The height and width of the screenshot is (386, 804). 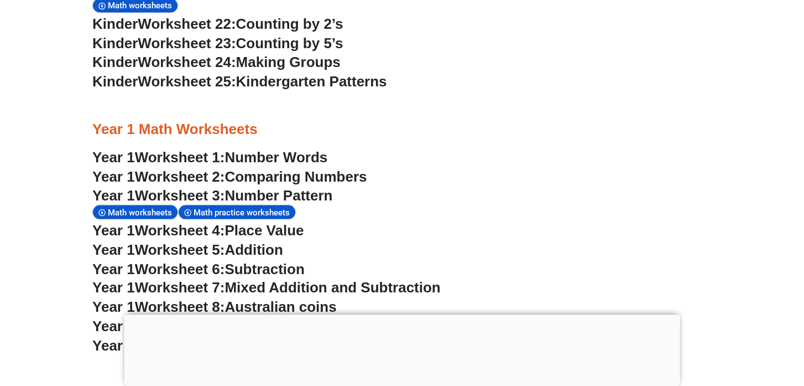 I want to click on span: Mixed Addition and Subtraction, so click(x=333, y=287).